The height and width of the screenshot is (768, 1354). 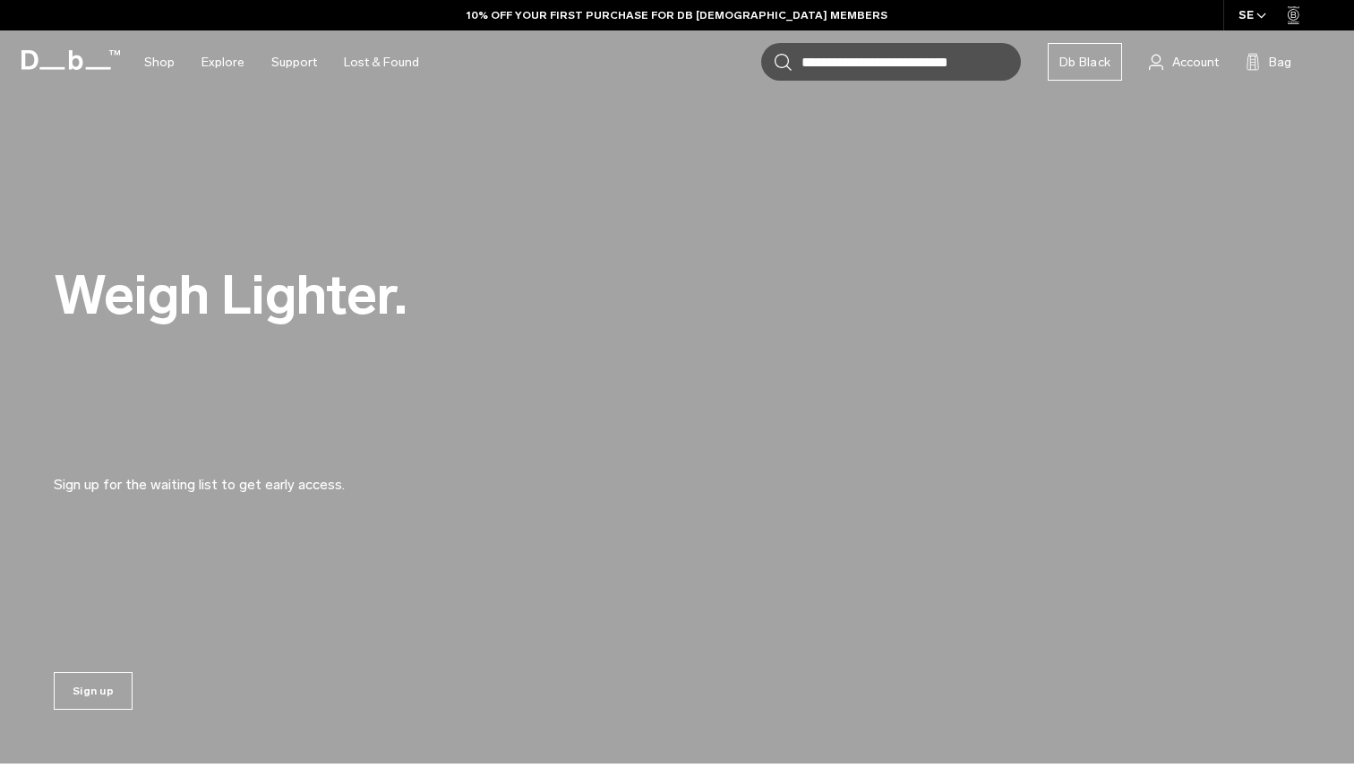 I want to click on a: Shop, so click(x=159, y=62).